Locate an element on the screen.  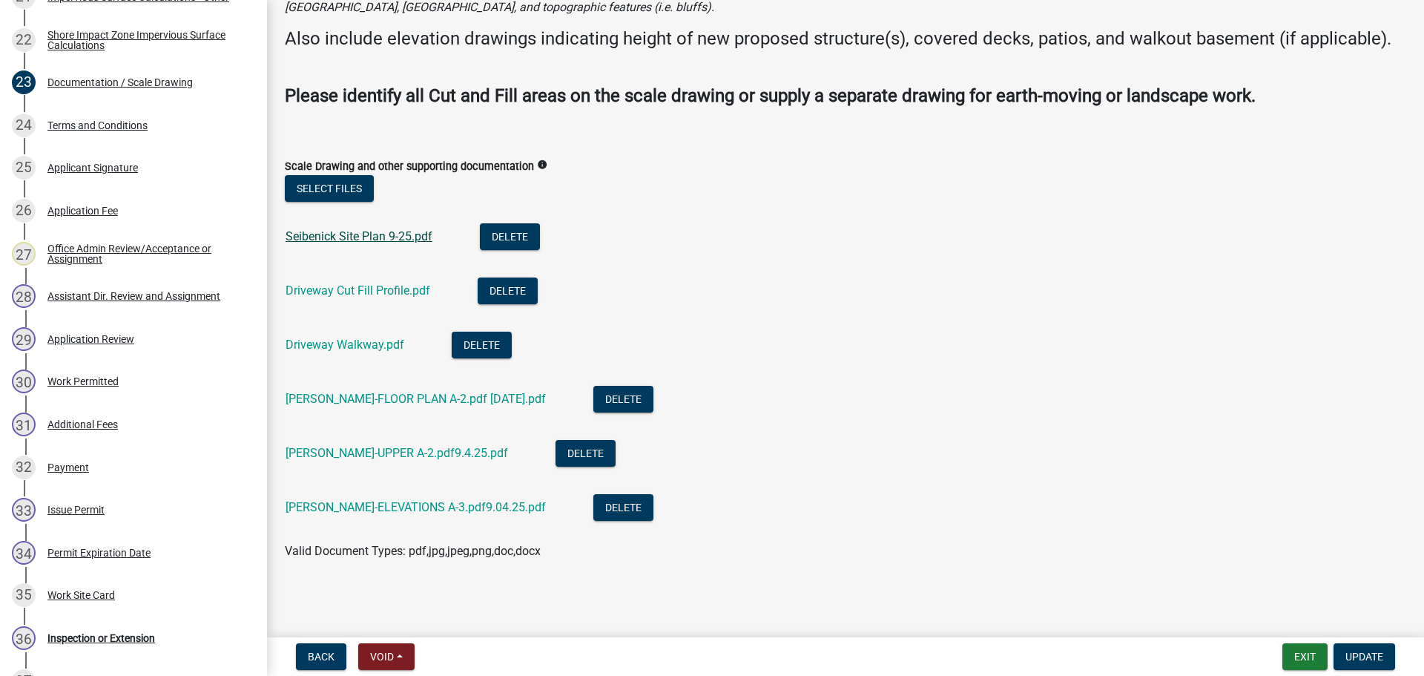
i: info is located at coordinates (542, 165).